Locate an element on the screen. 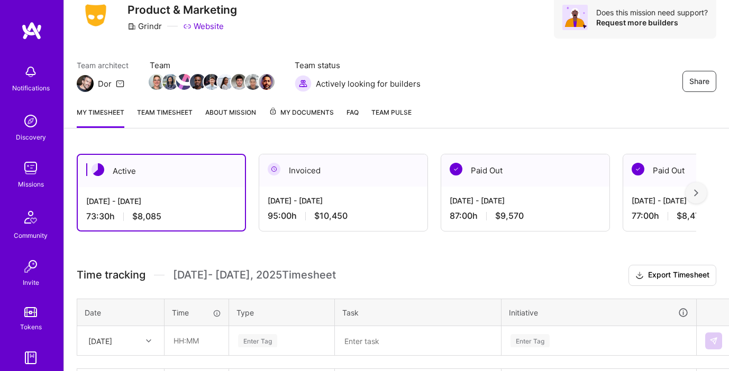 Image resolution: width=729 pixels, height=371 pixels. div: Does this mission need support? is located at coordinates (652, 12).